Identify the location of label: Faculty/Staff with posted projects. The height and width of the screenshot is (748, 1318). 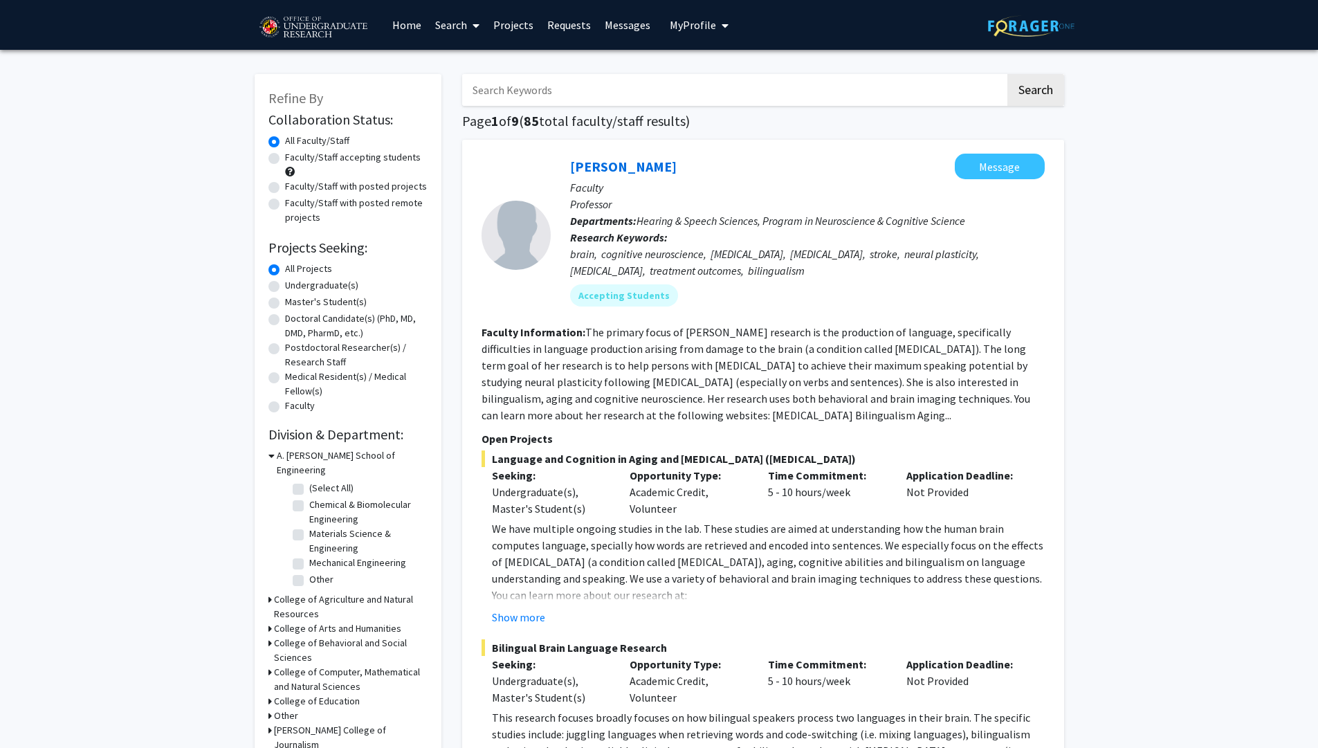
(356, 186).